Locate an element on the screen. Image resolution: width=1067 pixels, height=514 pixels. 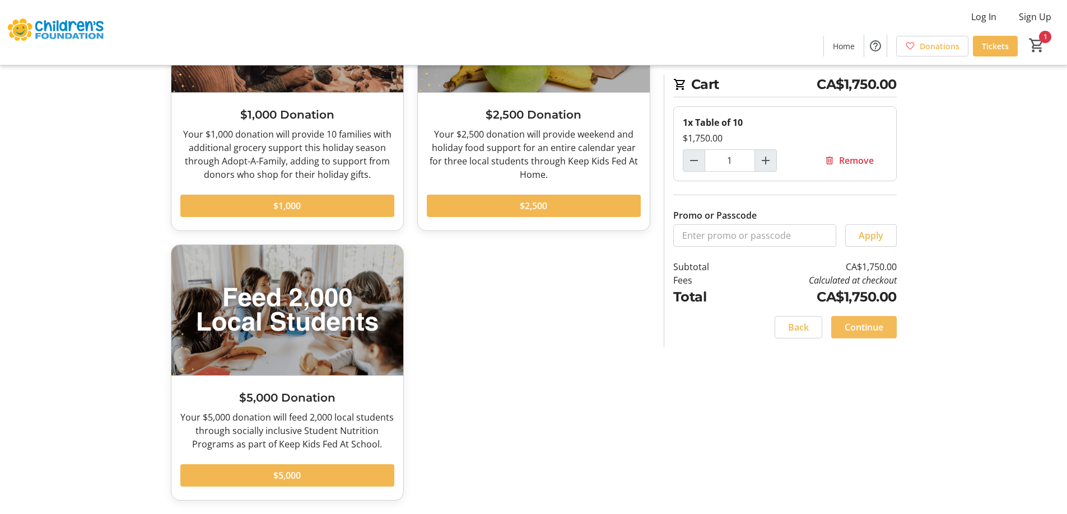
button: Cart is located at coordinates (1036, 45).